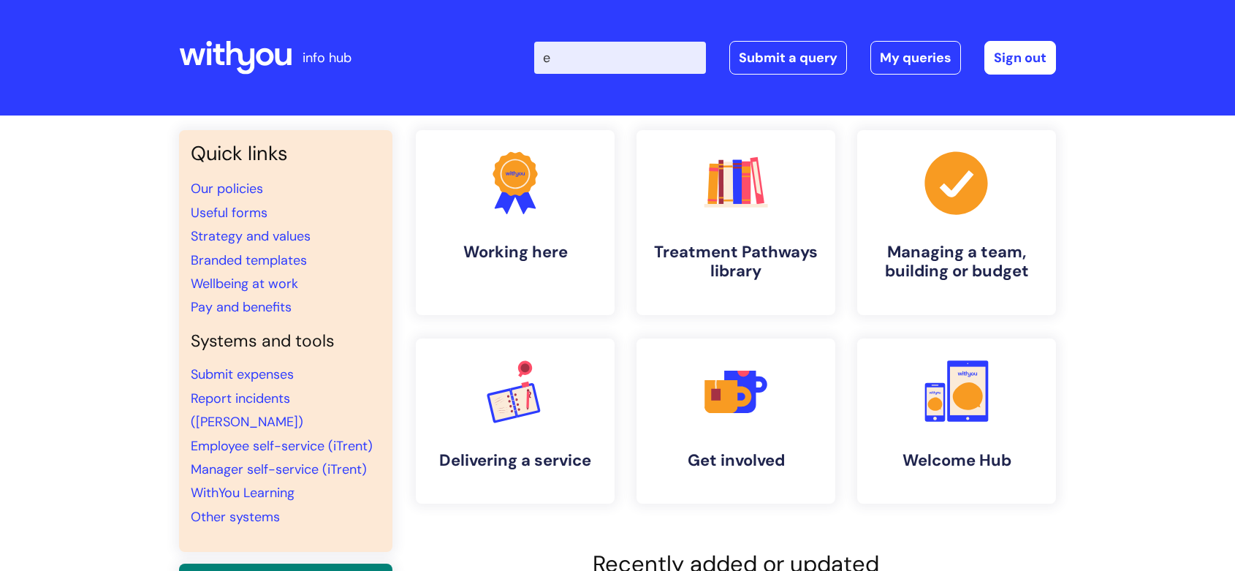 The image size is (1235, 571). Describe the element at coordinates (736, 421) in the screenshot. I see `a: Get involved` at that location.